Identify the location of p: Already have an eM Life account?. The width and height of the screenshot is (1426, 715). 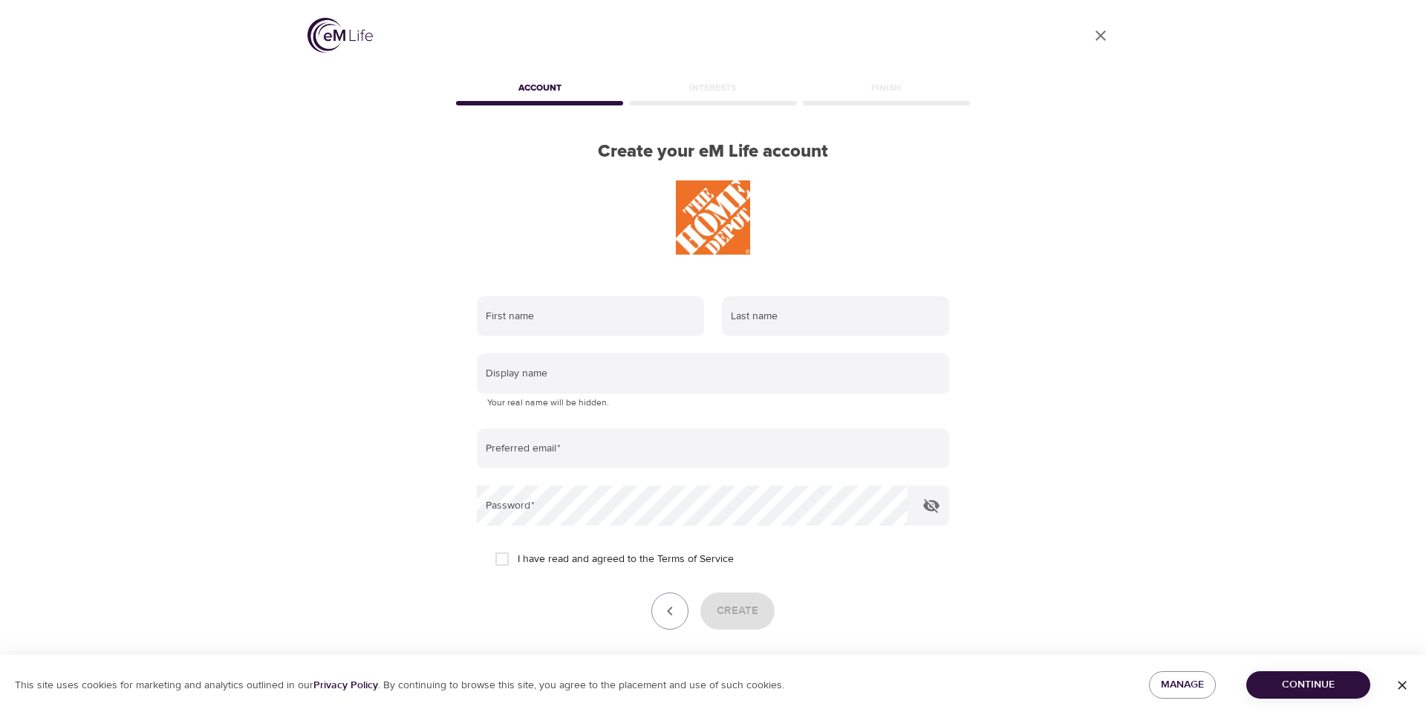
(695, 662).